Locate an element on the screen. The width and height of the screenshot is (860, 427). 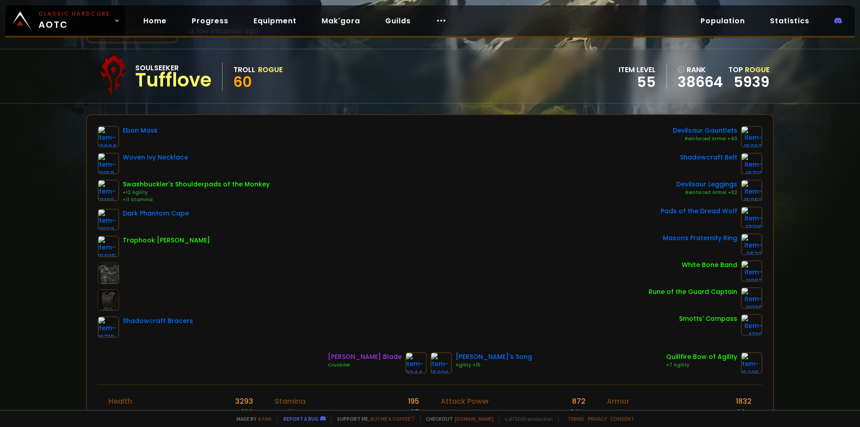
div: Woven Ivy Necklace is located at coordinates (155, 157).